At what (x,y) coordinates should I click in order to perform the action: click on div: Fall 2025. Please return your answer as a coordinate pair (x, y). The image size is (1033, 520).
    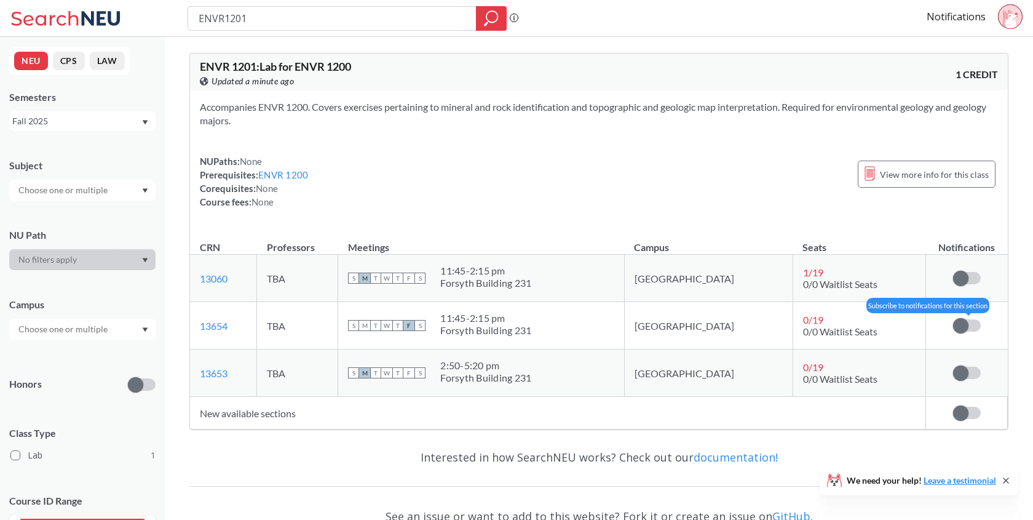
    Looking at the image, I should click on (76, 121).